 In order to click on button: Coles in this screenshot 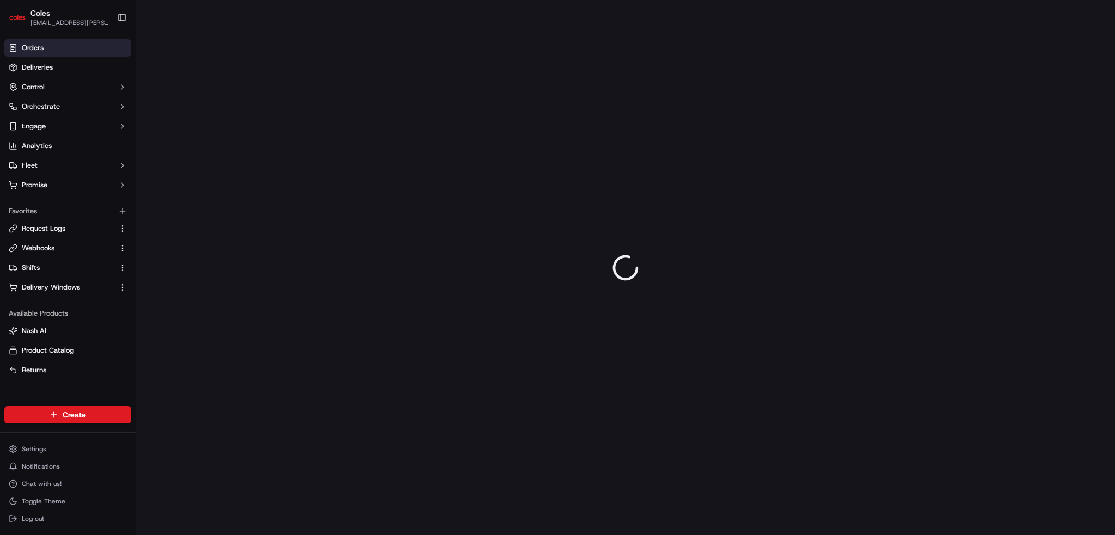, I will do `click(40, 13)`.